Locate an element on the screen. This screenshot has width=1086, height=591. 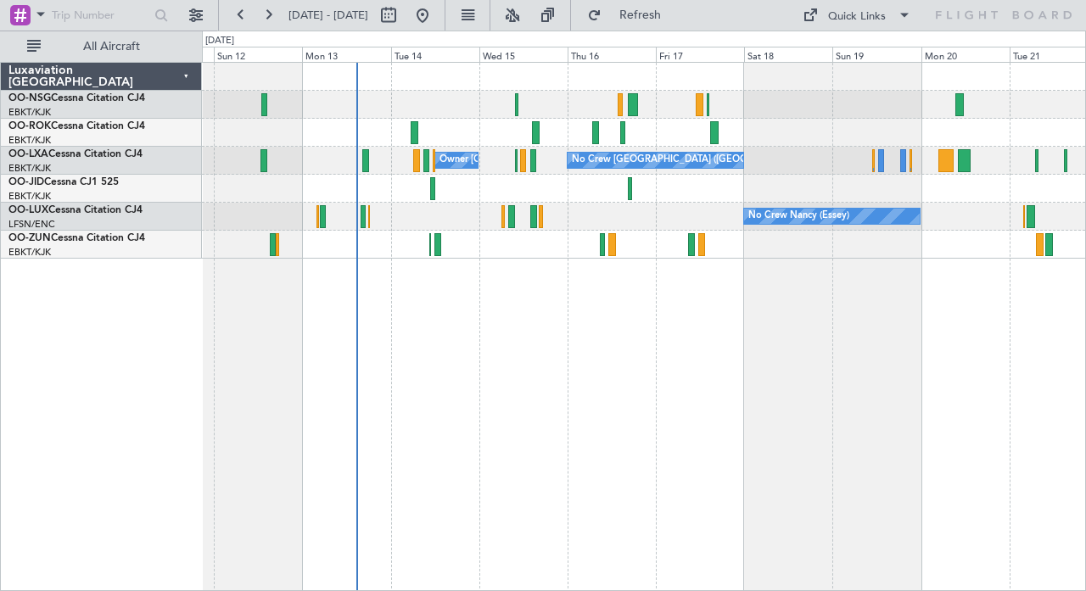
input: Trip Number is located at coordinates (100, 15).